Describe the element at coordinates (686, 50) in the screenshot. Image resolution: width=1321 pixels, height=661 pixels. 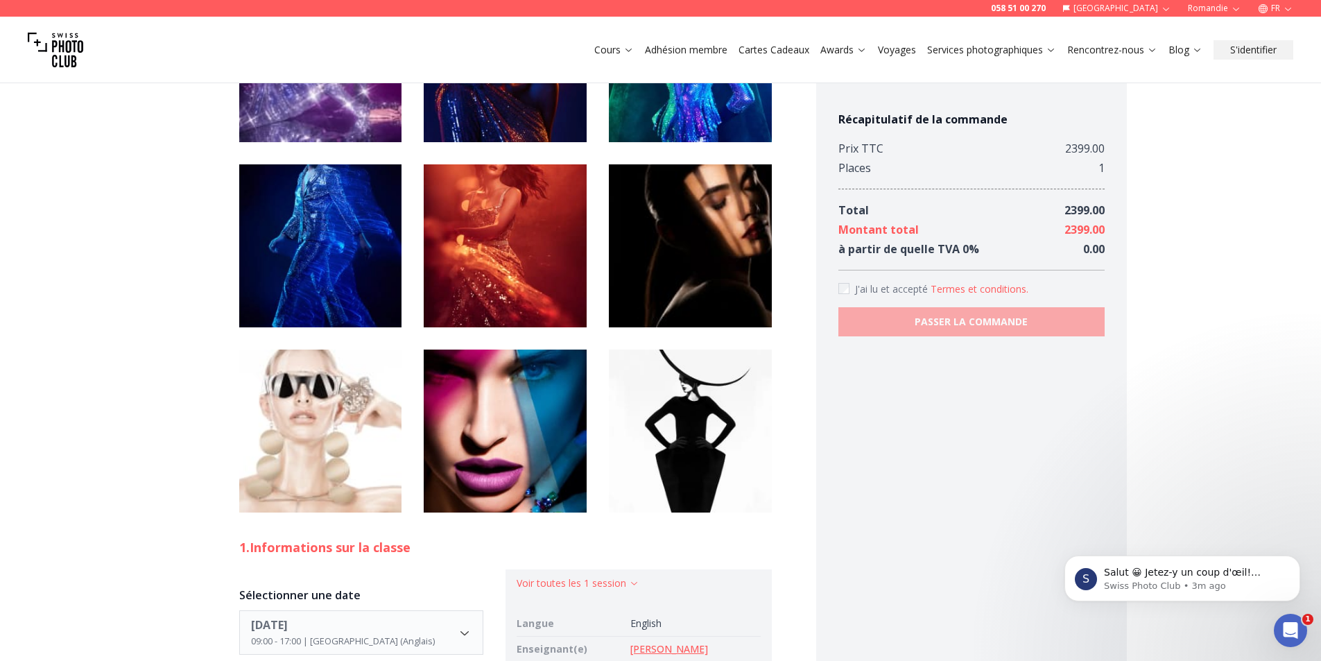
I see `a: Adhésion membre` at that location.